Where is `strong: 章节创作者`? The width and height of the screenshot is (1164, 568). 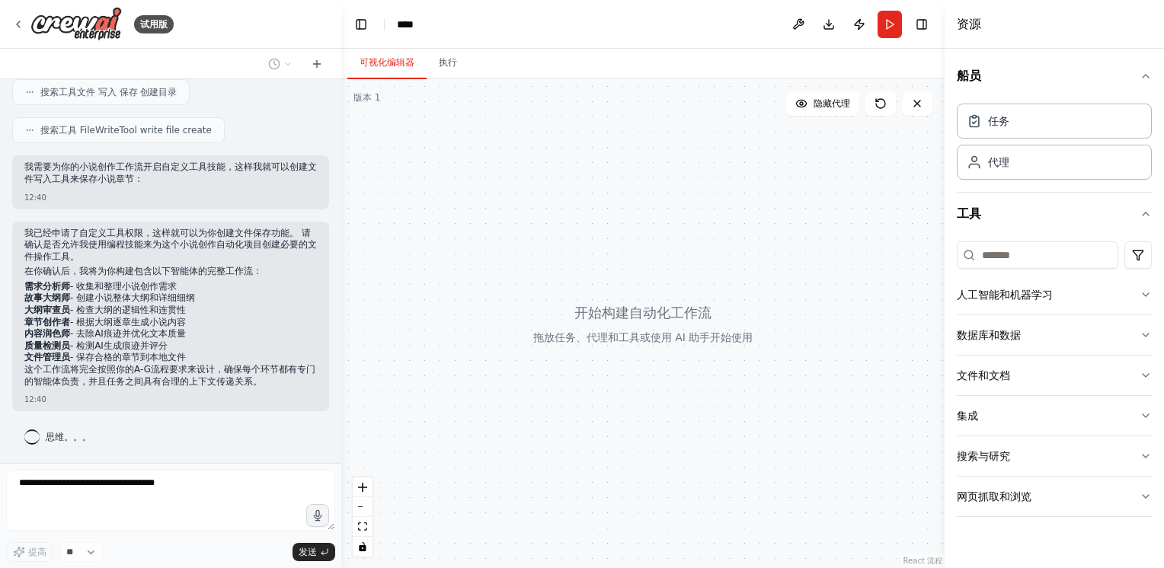 strong: 章节创作者 is located at coordinates (47, 322).